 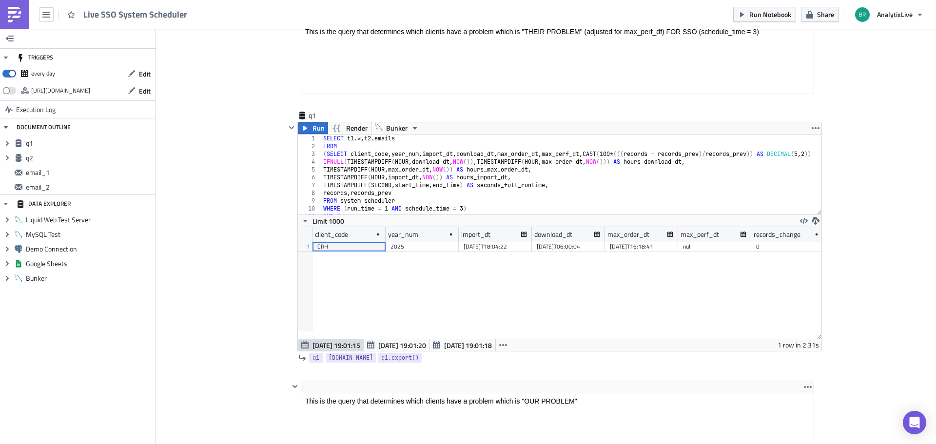 What do you see at coordinates (777, 235) in the screenshot?
I see `div: records_change` at bounding box center [777, 235].